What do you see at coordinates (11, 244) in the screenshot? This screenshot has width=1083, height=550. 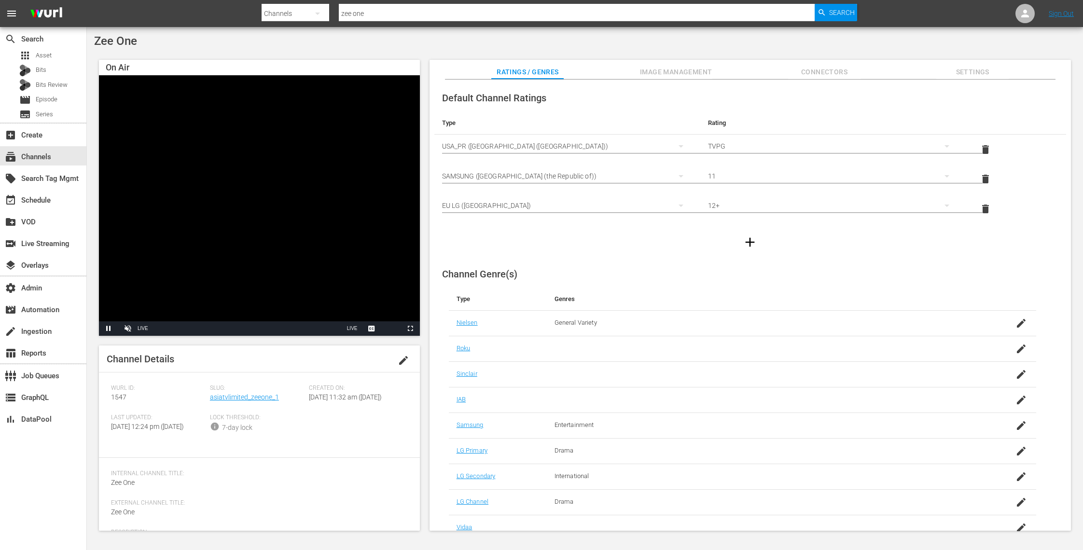 I see `span: Live Streaming` at bounding box center [11, 244].